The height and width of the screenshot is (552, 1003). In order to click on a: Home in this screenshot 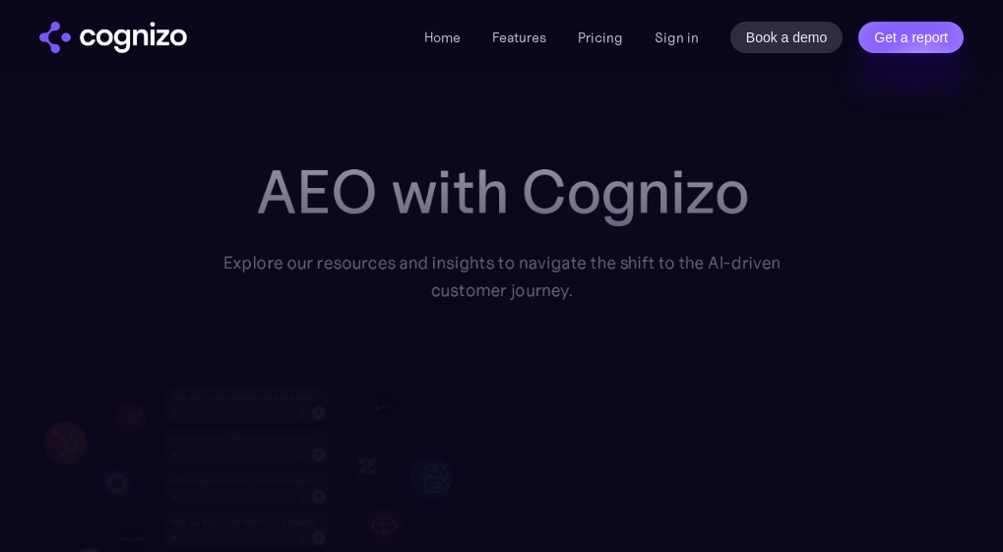, I will do `click(442, 37)`.